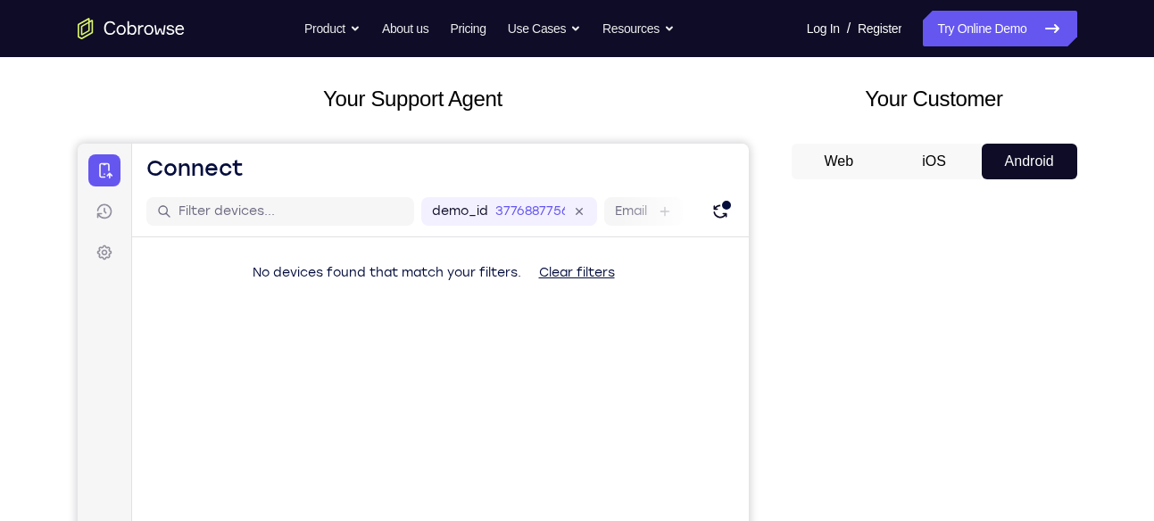  Describe the element at coordinates (879, 29) in the screenshot. I see `a: Register` at that location.